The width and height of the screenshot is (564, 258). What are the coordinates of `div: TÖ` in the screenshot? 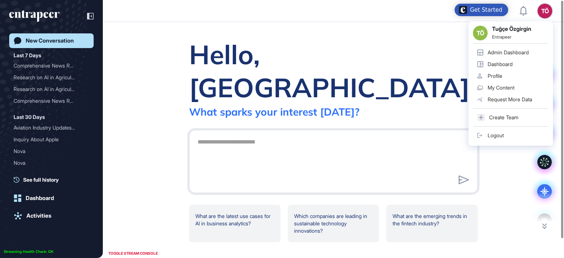 It's located at (545, 11).